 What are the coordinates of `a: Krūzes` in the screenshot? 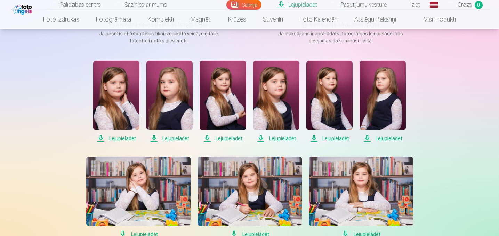 It's located at (237, 19).